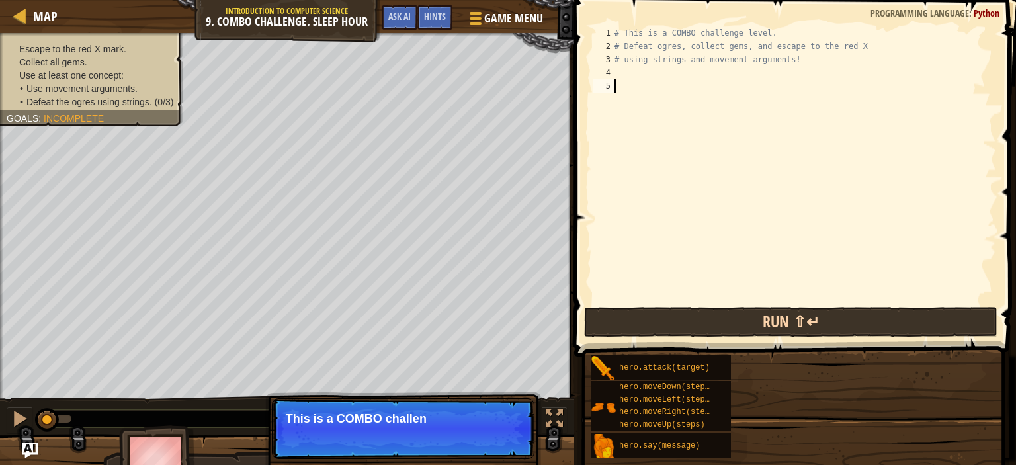 This screenshot has width=1016, height=465. What do you see at coordinates (603, 33) in the screenshot?
I see `div: 1` at bounding box center [603, 33].